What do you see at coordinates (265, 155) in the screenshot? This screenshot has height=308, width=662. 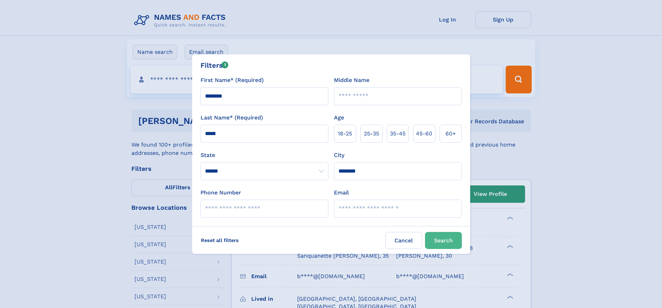 I see `label: State` at bounding box center [265, 155].